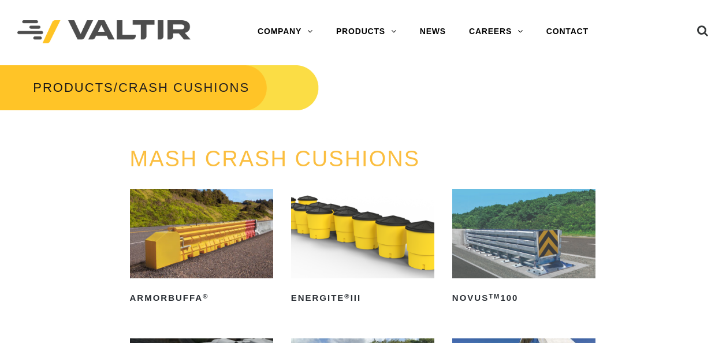 The width and height of the screenshot is (726, 343). I want to click on sup: TM, so click(495, 296).